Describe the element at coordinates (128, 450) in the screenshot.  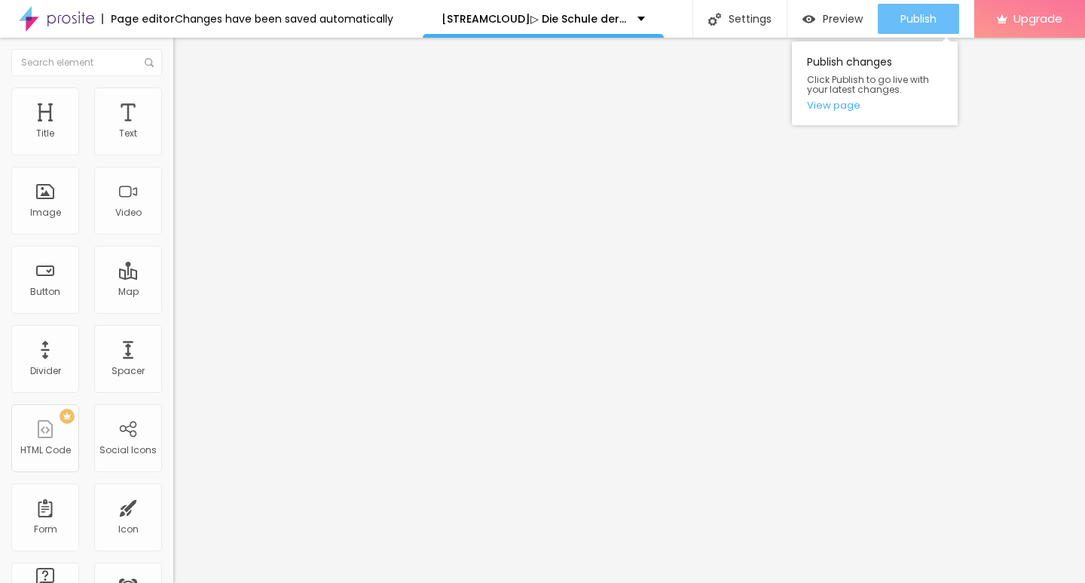
I see `div: Social Icons` at that location.